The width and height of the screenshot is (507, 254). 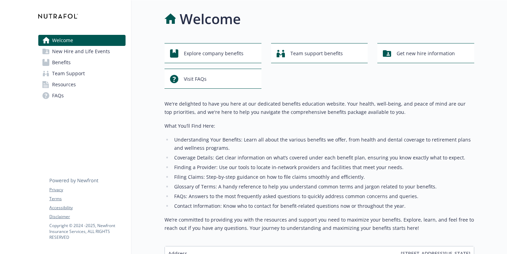 I want to click on a: Benefits, so click(x=82, y=62).